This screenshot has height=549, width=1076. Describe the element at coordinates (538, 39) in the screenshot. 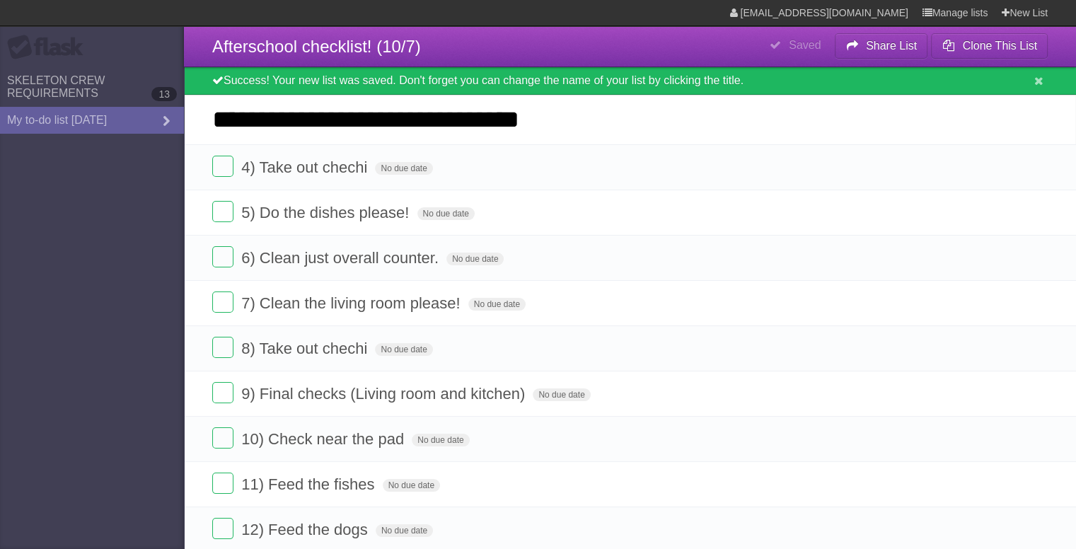

I see `div: Sort A > Z` at that location.